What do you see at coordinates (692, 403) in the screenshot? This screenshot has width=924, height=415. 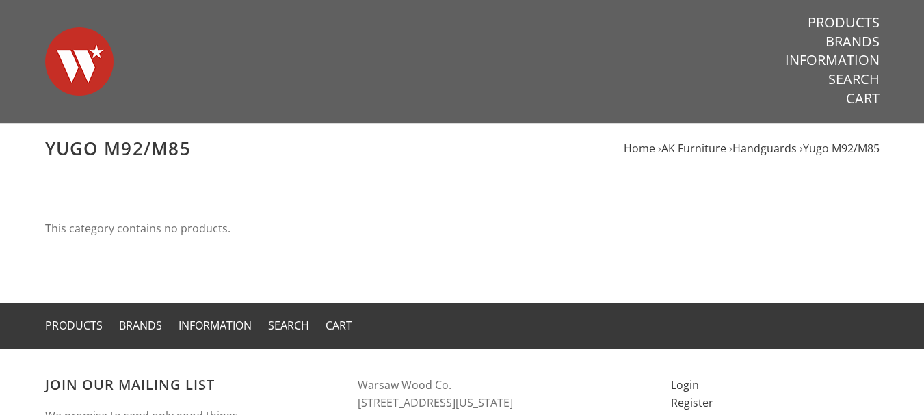 I see `a: Register` at bounding box center [692, 403].